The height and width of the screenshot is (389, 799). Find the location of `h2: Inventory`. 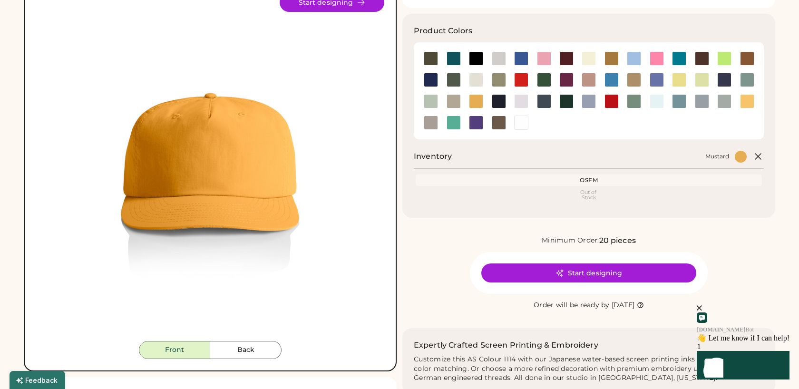

h2: Inventory is located at coordinates (433, 156).